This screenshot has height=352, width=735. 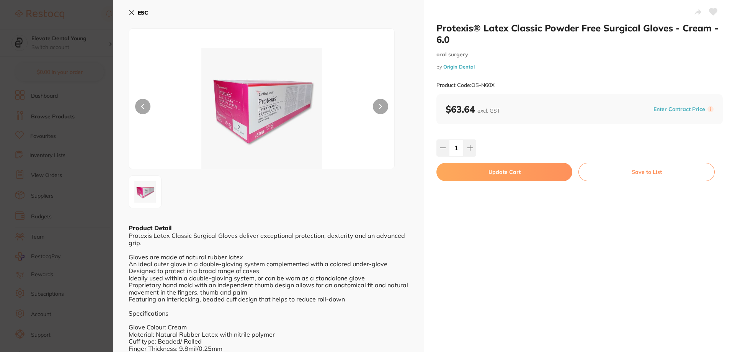 I want to click on h2: Protexis® Latex Classic Powder Free Surgical Gloves - Cream - 6.0, so click(x=580, y=34).